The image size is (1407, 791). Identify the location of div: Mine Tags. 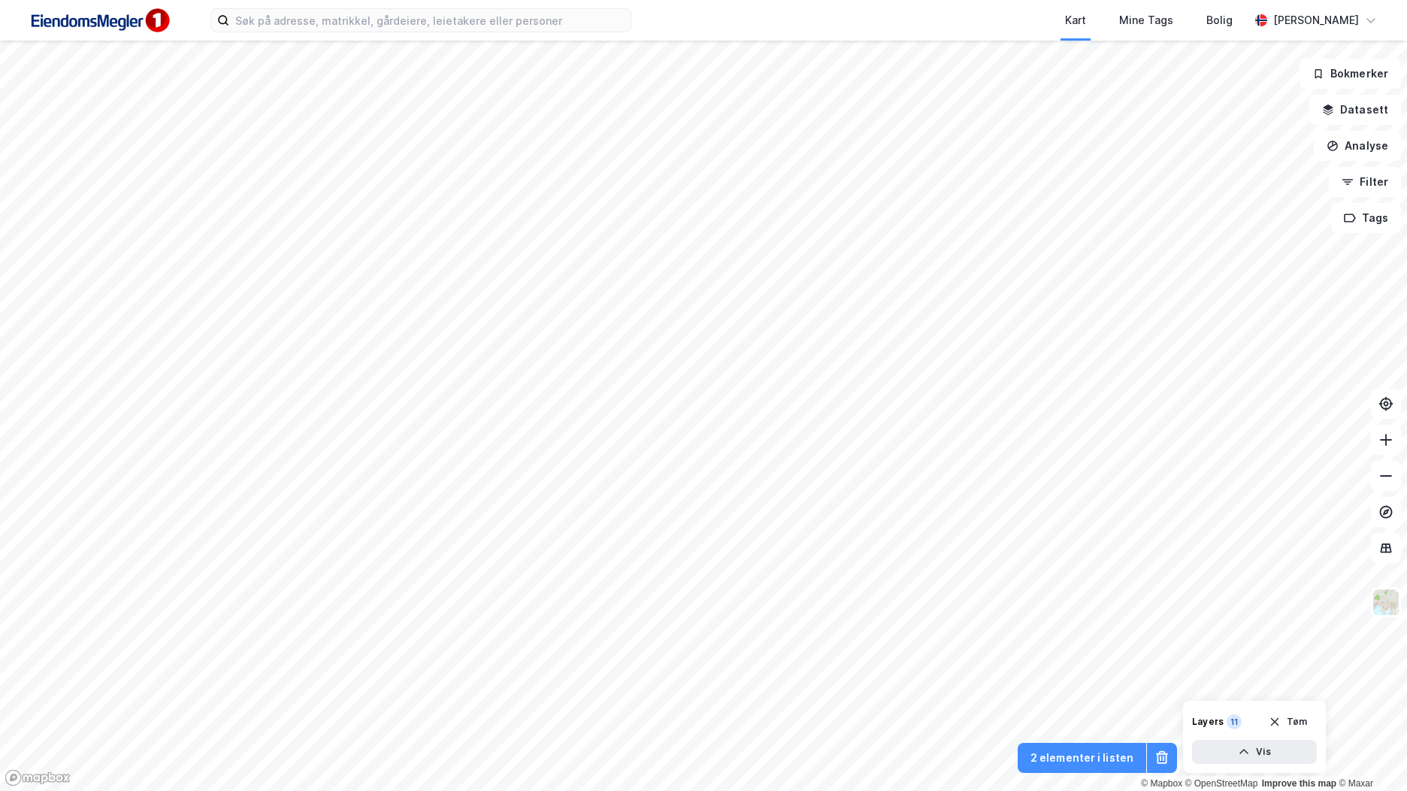
(1147, 20).